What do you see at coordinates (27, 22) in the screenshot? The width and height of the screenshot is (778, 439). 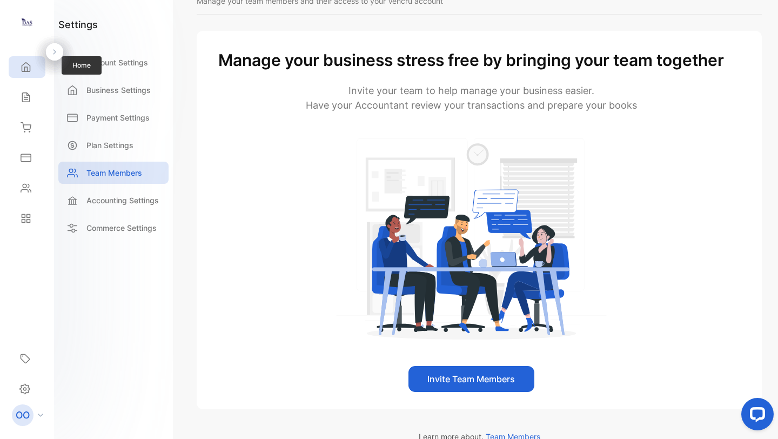 I see `img: logo` at bounding box center [27, 22].